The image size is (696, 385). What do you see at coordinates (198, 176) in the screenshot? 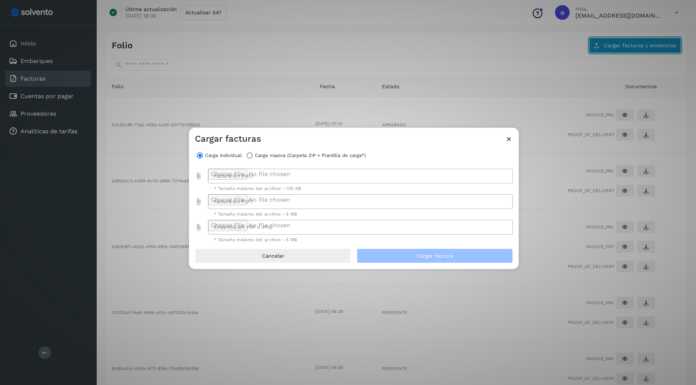
I see `i: Factura (en XML) prepended action` at bounding box center [198, 176].